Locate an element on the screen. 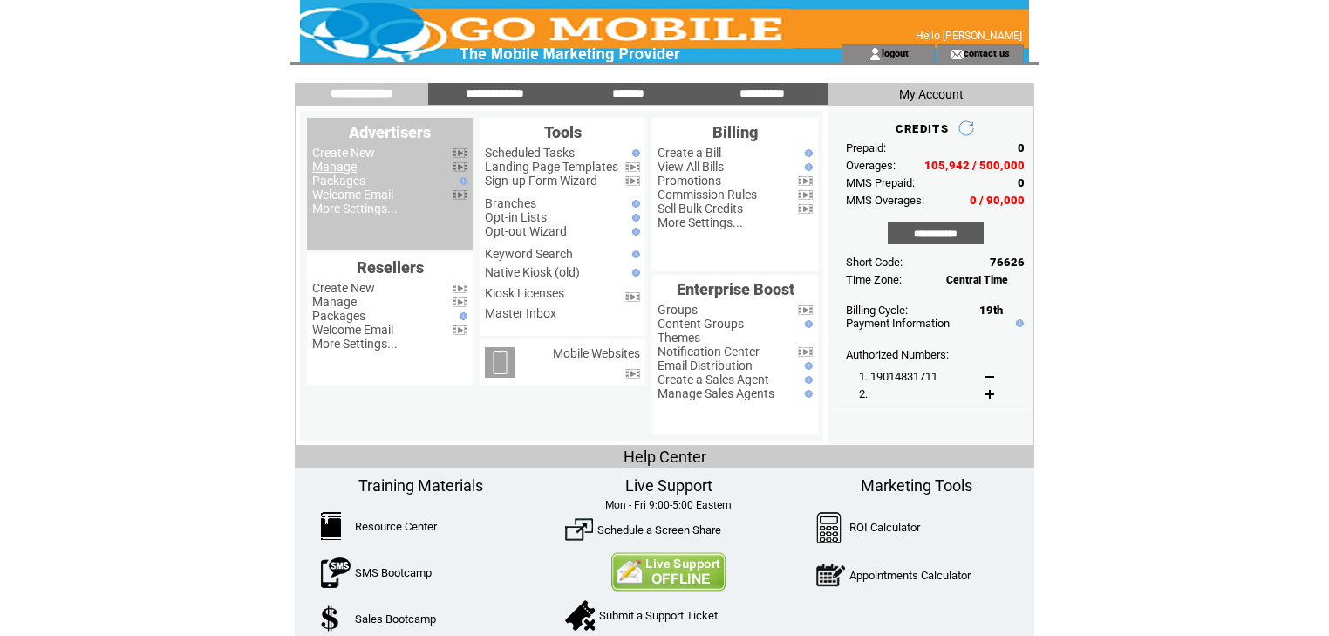 The height and width of the screenshot is (636, 1329). span: Time Zone: is located at coordinates (874, 279).